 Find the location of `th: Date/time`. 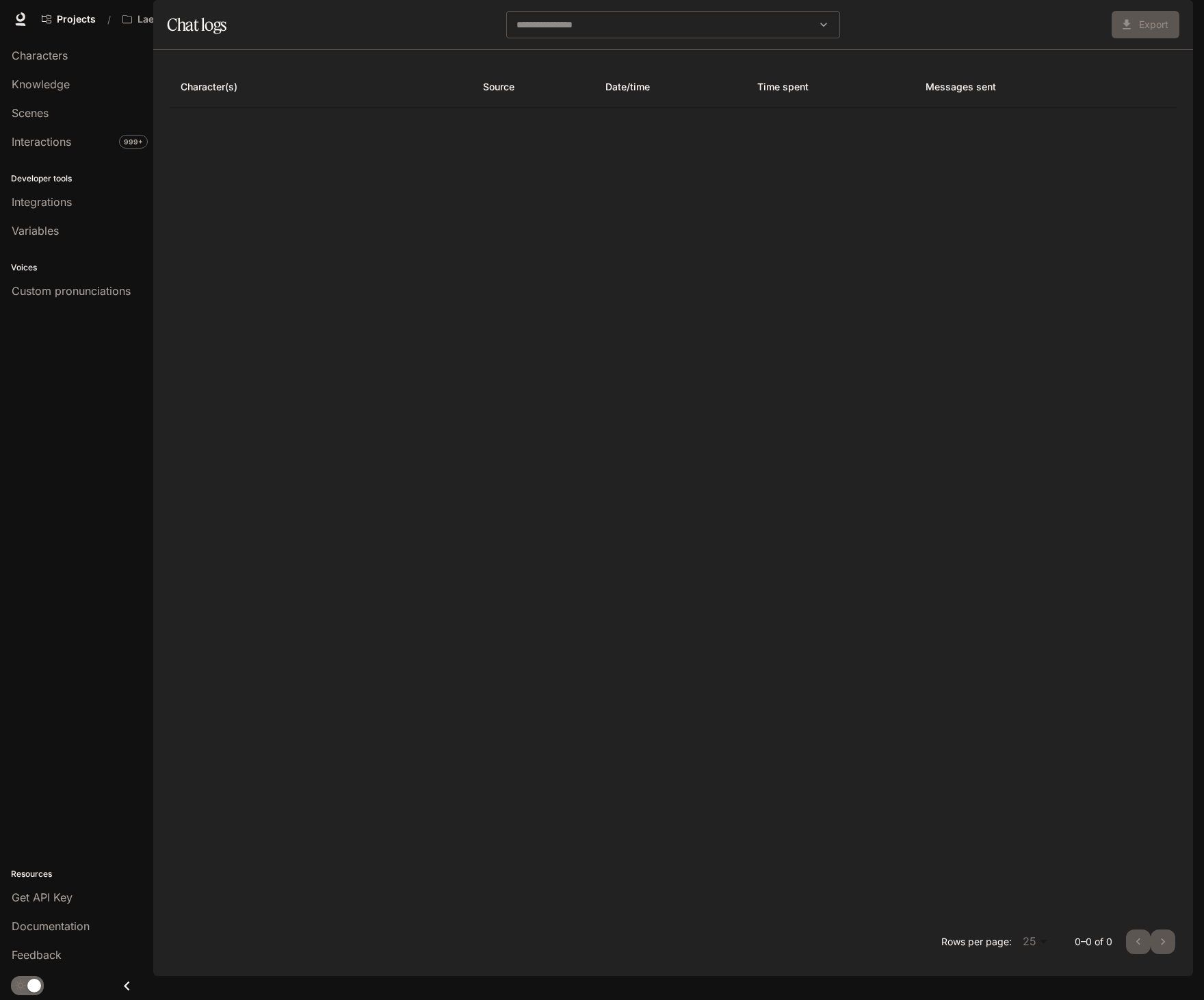

th: Date/time is located at coordinates (670, 87).